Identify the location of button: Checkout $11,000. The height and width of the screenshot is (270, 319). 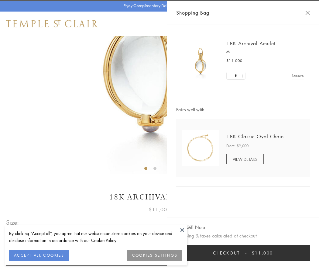
(243, 253).